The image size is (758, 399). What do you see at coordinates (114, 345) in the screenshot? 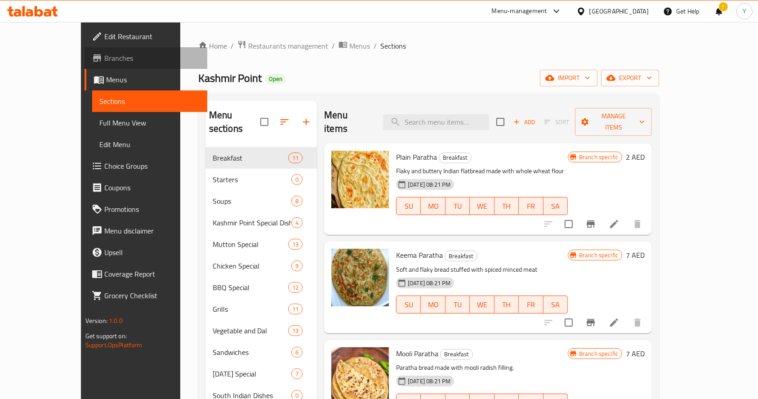
I see `a: Support.OpsPlatform` at bounding box center [114, 345].